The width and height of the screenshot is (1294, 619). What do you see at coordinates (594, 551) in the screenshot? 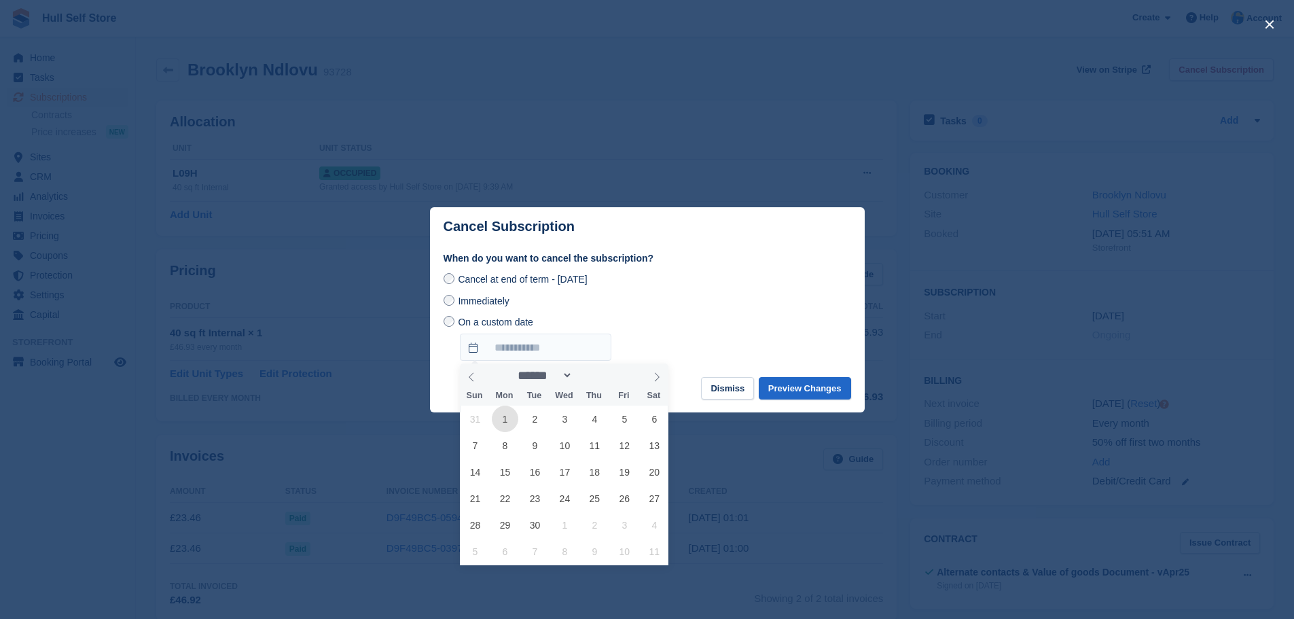
I see `span: October 9, 2025` at bounding box center [594, 551].